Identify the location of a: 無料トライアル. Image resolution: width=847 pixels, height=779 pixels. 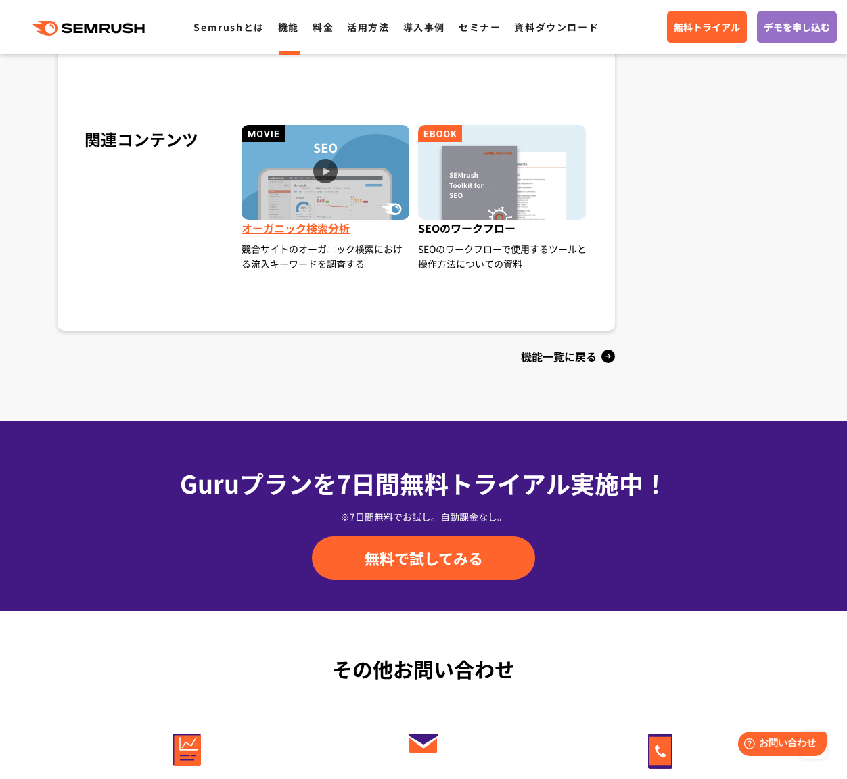
(707, 27).